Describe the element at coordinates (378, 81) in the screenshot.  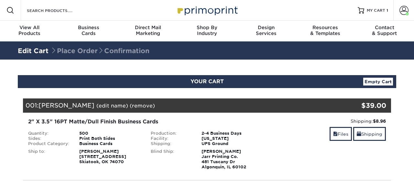
I see `a: Empty Cart` at that location.